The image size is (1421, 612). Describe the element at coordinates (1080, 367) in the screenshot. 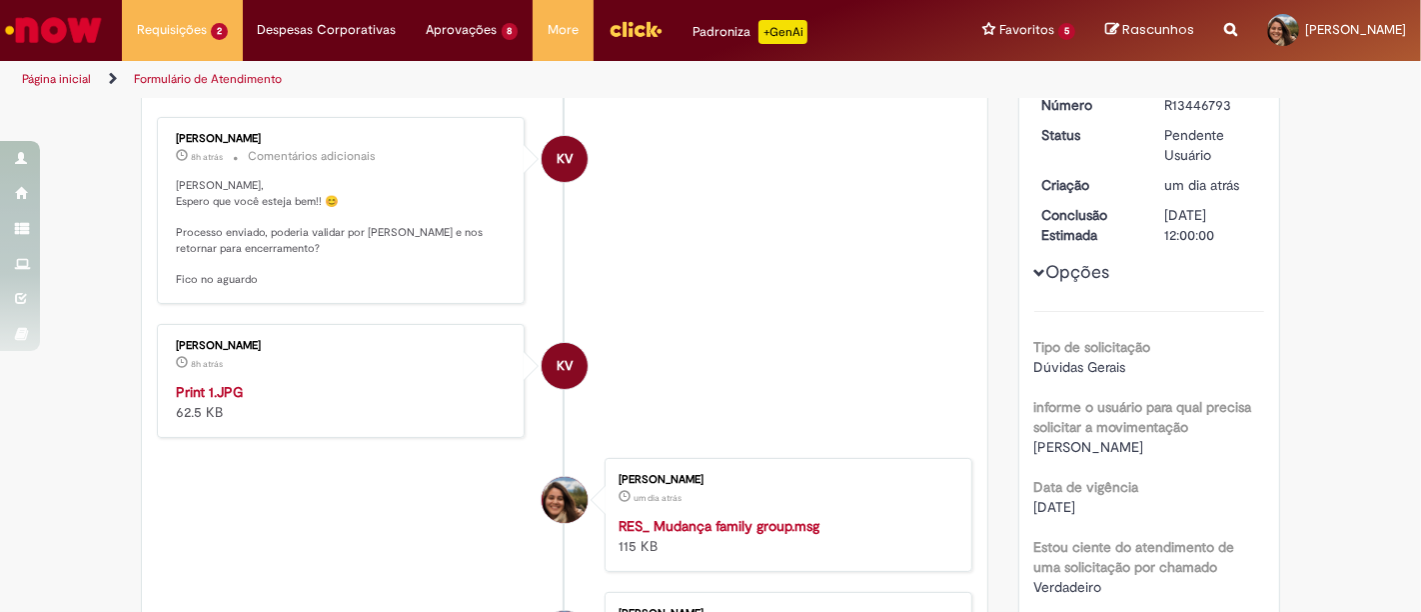

I see `span: Dúvidas Gerais` at that location.